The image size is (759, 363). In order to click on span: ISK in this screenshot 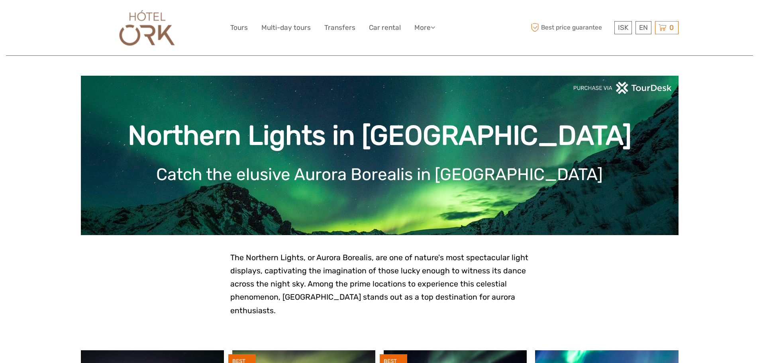, I will do `click(623, 27)`.